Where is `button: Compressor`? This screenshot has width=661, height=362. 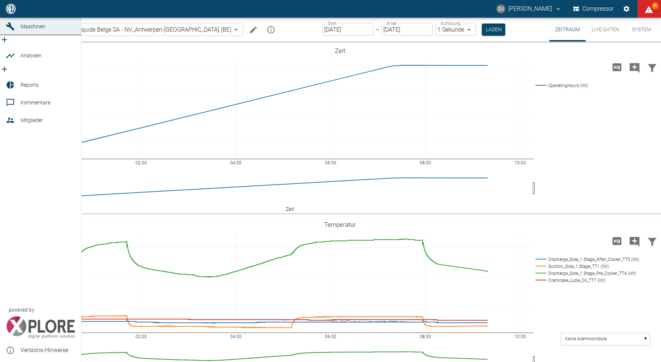
button: Compressor is located at coordinates (593, 9).